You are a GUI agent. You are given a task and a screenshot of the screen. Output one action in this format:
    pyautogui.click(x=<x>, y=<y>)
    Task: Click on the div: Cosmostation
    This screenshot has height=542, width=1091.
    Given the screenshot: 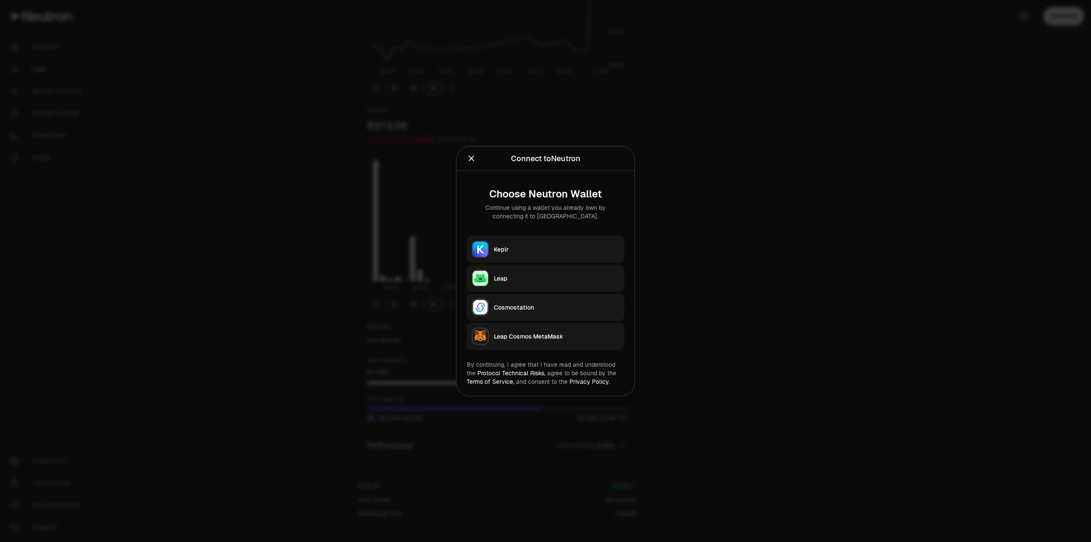 What is the action you would take?
    pyautogui.click(x=557, y=307)
    